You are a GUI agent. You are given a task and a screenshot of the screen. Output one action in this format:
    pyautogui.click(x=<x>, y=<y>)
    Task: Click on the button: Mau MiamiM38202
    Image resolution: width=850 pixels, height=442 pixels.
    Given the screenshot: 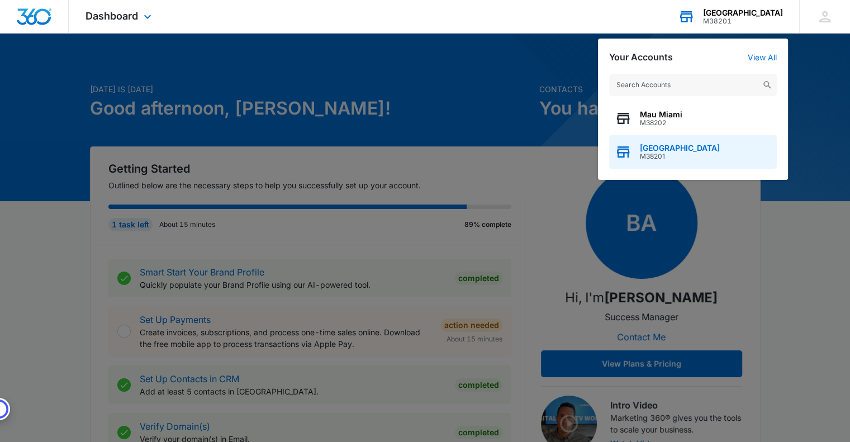 What is the action you would take?
    pyautogui.click(x=693, y=118)
    